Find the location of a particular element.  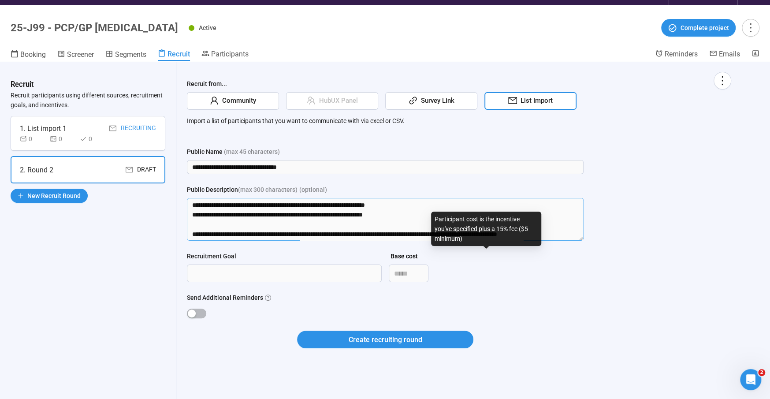

span: Booking is located at coordinates (33, 54).